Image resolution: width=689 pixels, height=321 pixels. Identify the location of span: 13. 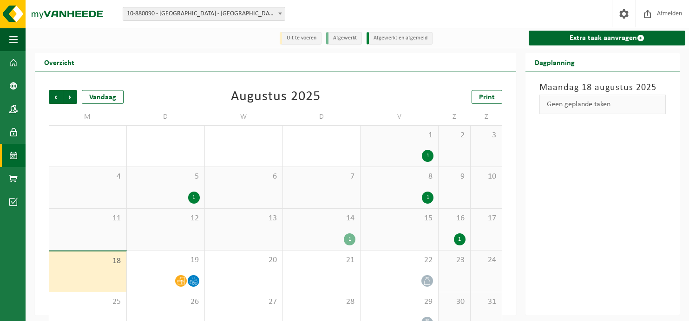
(243, 219).